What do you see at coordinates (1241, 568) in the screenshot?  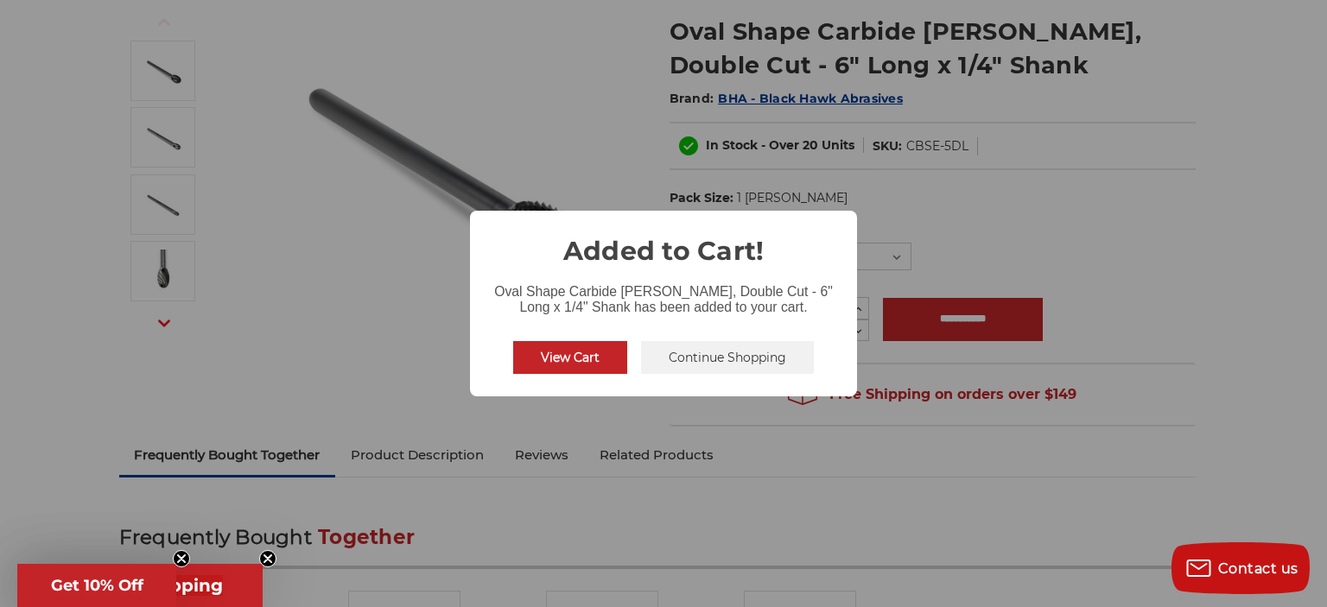 I see `button: Contact us` at bounding box center [1241, 568].